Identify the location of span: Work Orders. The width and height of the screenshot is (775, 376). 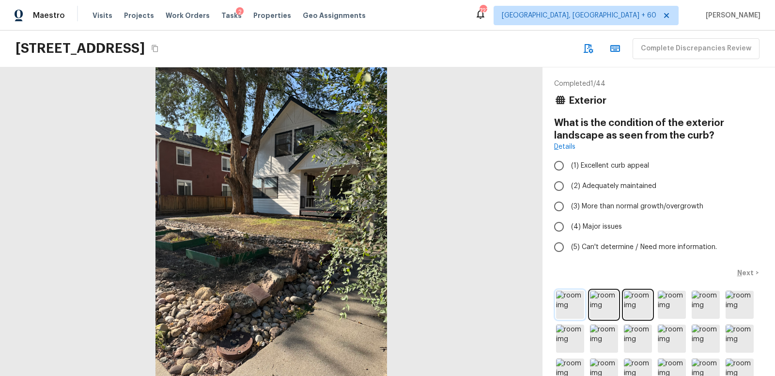
(187, 15).